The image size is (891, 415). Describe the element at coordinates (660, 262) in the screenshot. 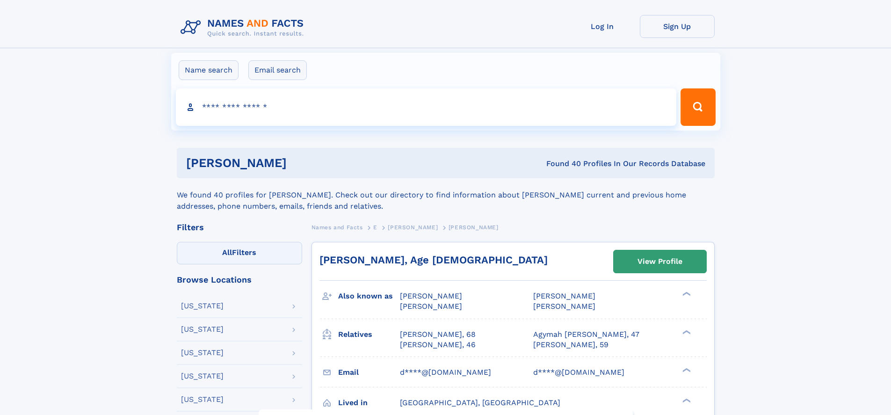

I see `a: View Profile` at that location.